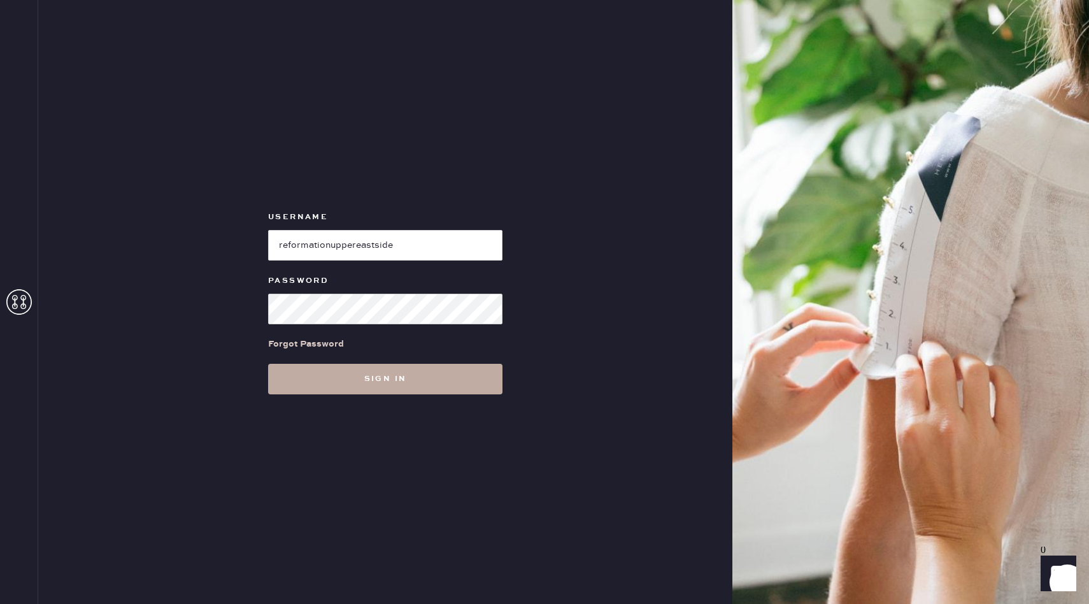  Describe the element at coordinates (385, 281) in the screenshot. I see `label: Password` at that location.